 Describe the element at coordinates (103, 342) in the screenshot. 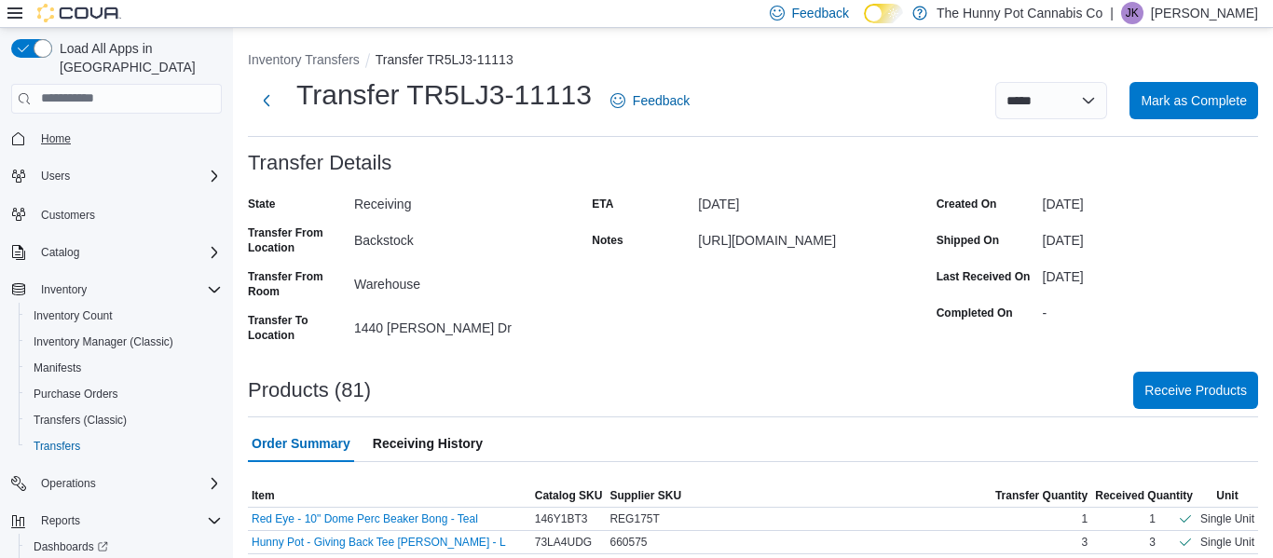

I see `a: Inventory Manager (Classic)` at that location.